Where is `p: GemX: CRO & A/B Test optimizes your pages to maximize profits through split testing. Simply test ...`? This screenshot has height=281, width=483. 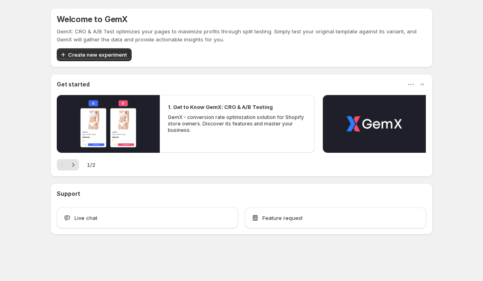
p: GemX: CRO & A/B Test optimizes your pages to maximize profits through split testing. Simply test ... is located at coordinates (241, 35).